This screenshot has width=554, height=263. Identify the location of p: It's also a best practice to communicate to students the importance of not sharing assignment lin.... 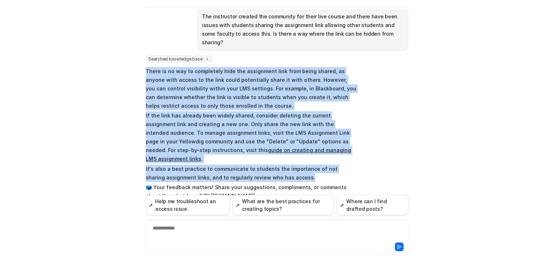
(251, 174).